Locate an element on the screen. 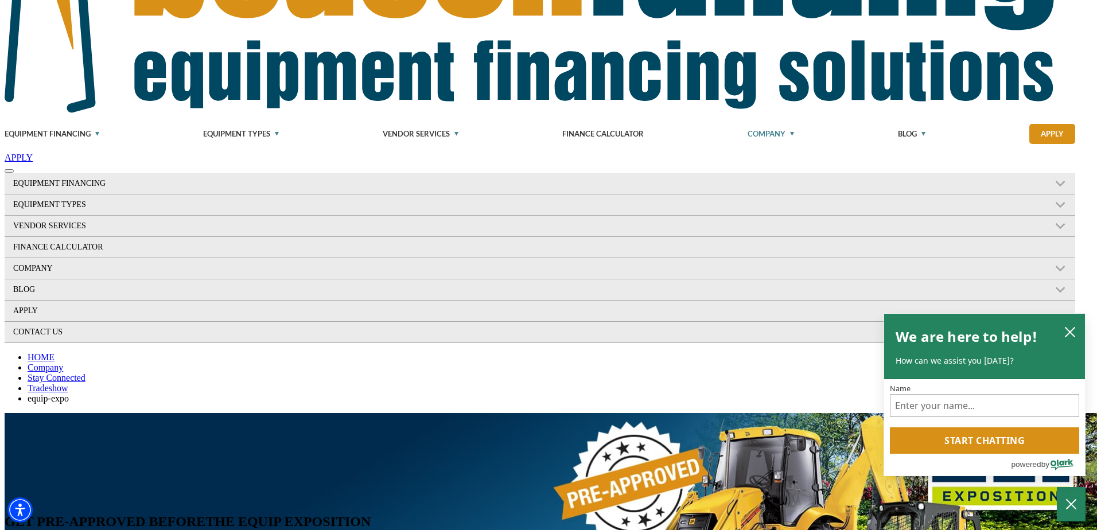  a: Powered by Olark is located at coordinates (1048, 465).